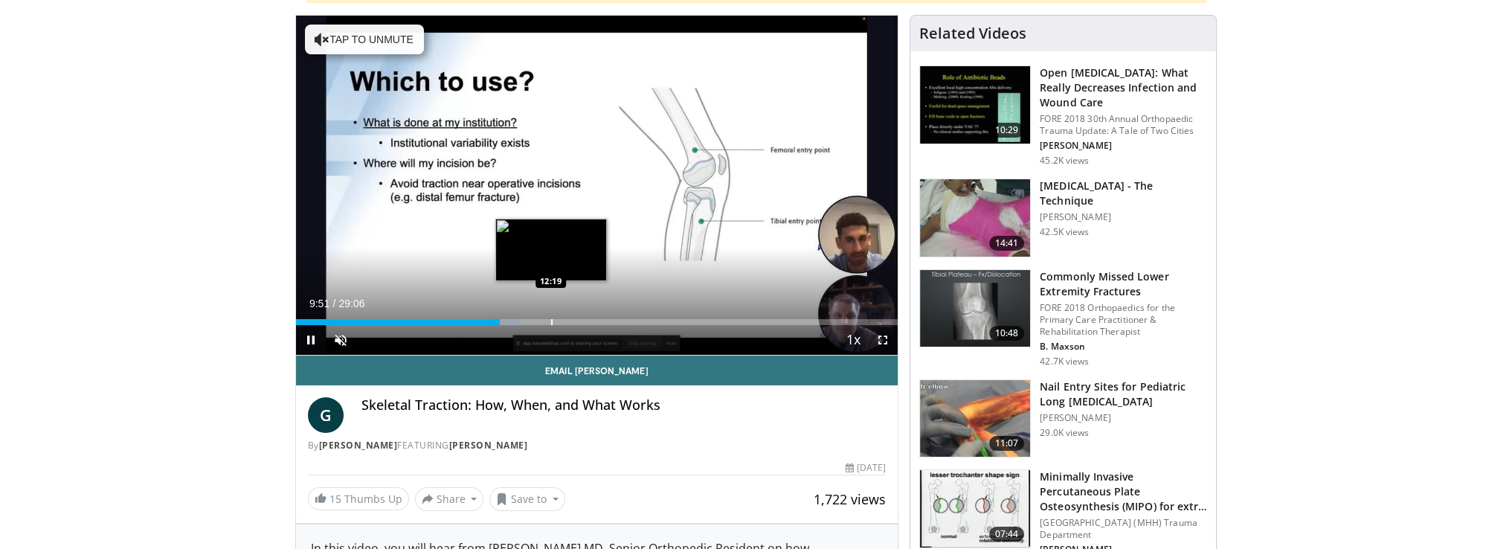 Image resolution: width=1512 pixels, height=549 pixels. Describe the element at coordinates (975, 105) in the screenshot. I see `img: ded7be61-cdd8-40fc-98a3-de551fea390e.150x105_q85_crop-smart_upscale.jpg` at that location.